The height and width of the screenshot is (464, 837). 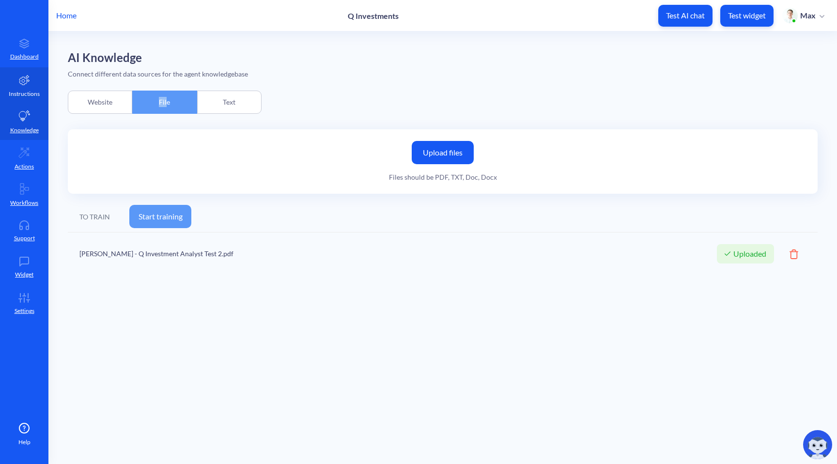 What do you see at coordinates (24, 275) in the screenshot?
I see `p: Widget` at bounding box center [24, 275].